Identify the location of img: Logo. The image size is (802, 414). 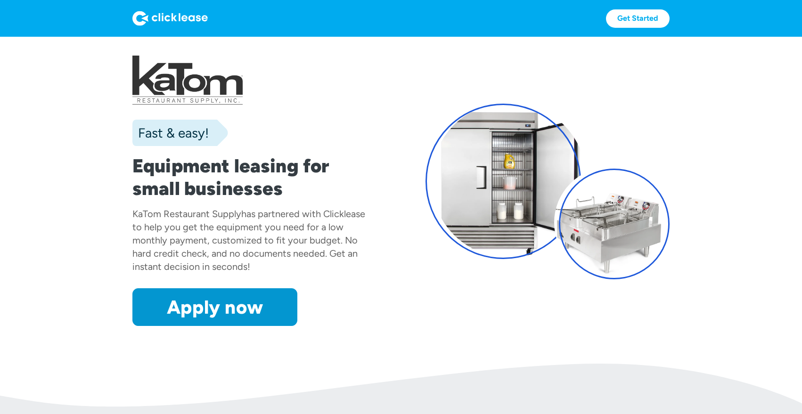
(170, 18).